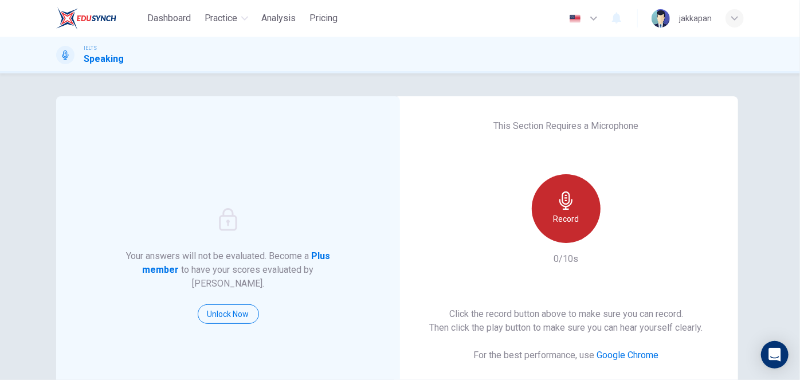 This screenshot has height=380, width=800. I want to click on a: Dashboard, so click(169, 18).